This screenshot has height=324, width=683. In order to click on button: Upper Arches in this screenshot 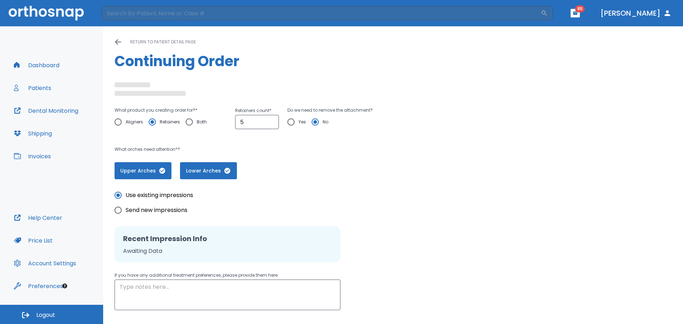, I will do `click(143, 171)`.